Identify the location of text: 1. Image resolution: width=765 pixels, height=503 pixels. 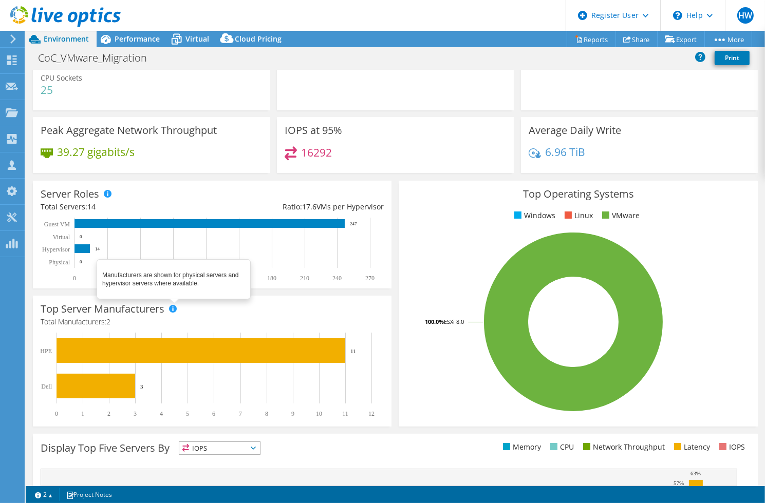
(83, 414).